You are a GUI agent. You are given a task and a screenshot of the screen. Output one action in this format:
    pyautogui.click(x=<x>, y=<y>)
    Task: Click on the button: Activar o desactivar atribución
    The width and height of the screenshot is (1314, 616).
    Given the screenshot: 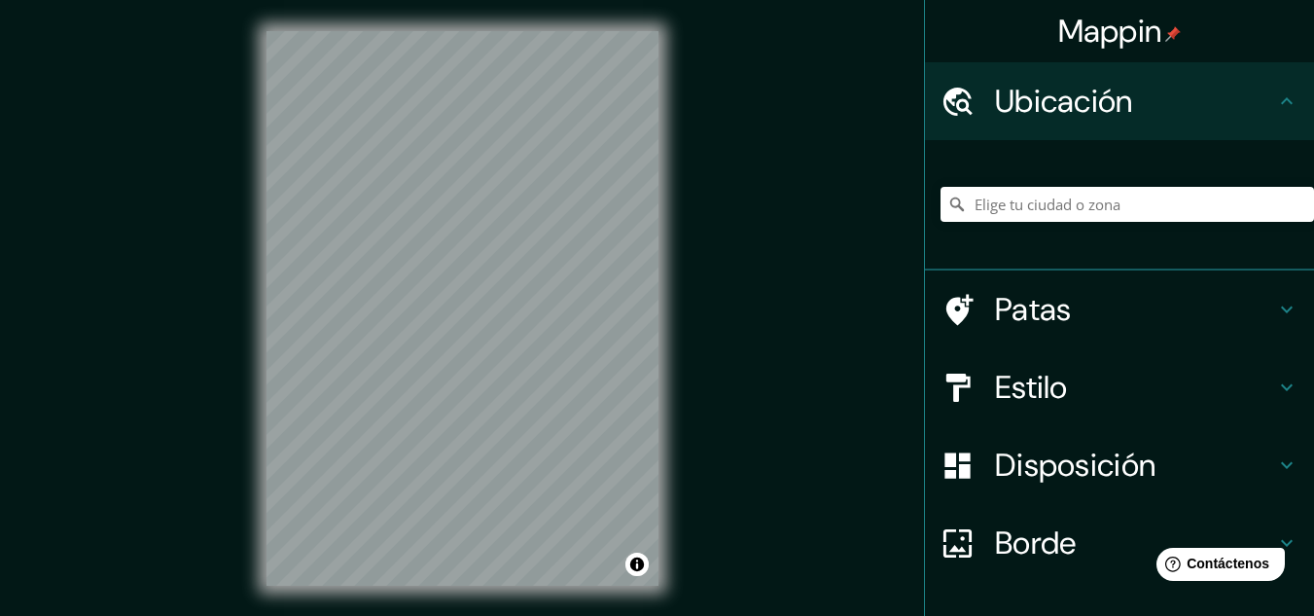 What is the action you would take?
    pyautogui.click(x=637, y=564)
    